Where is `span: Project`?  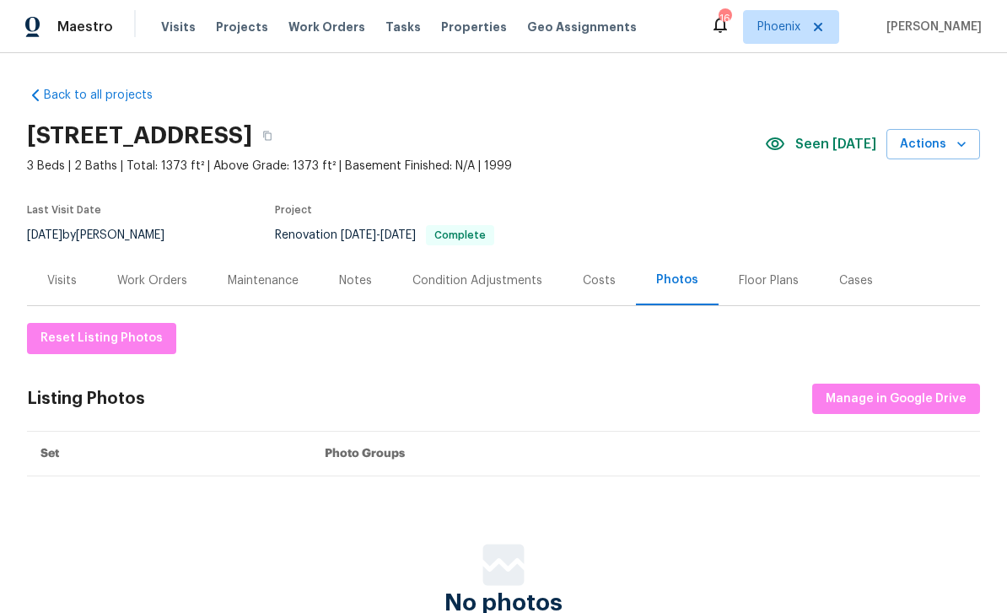 span: Project is located at coordinates (293, 210).